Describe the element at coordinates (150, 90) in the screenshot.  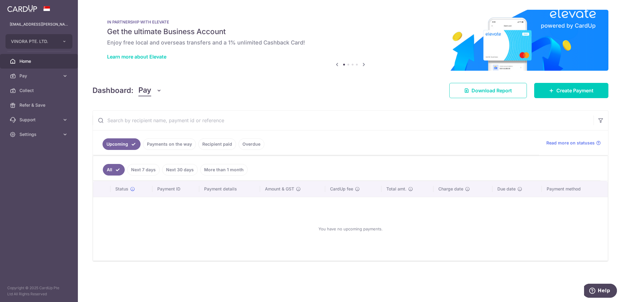
I see `button: Pay` at that location.